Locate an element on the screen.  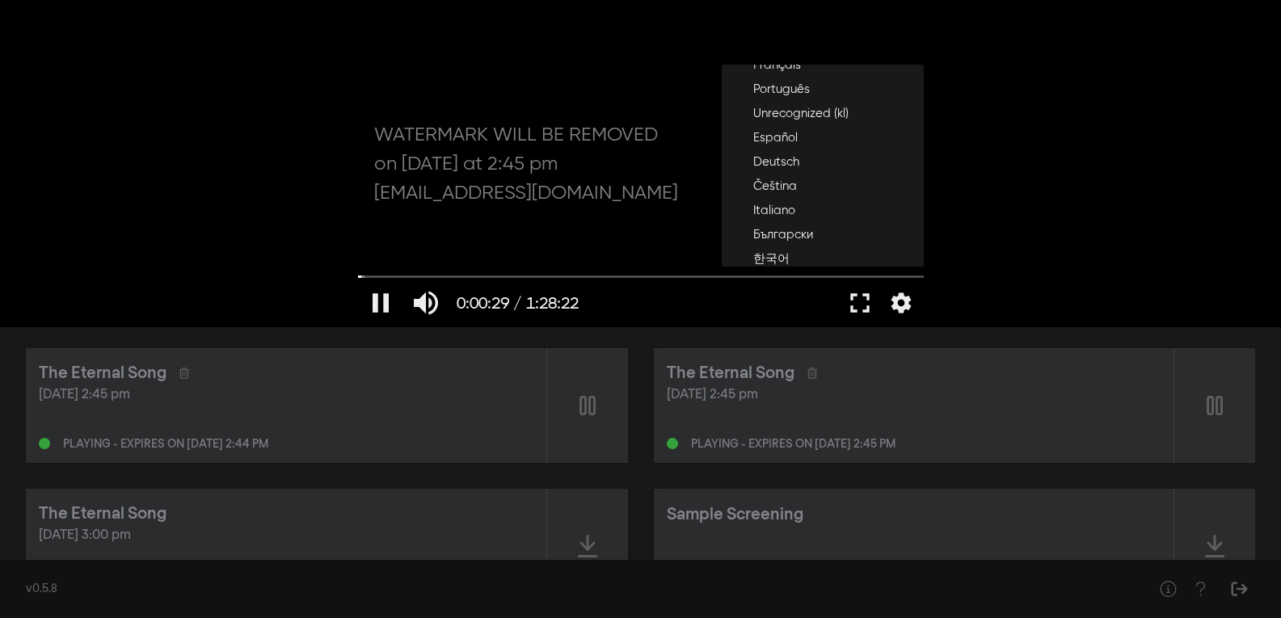
div: v0.5.8 is located at coordinates (572, 589).